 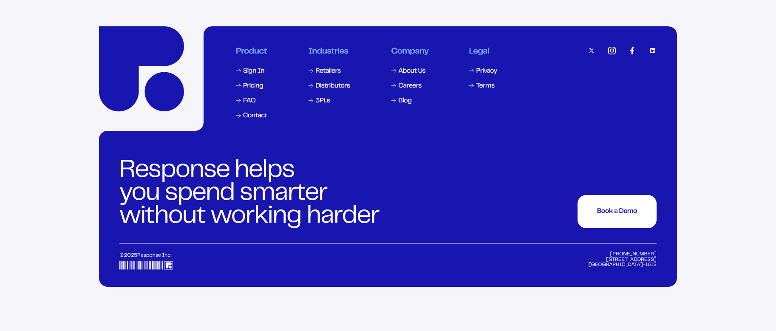 I want to click on div: Blog, so click(x=405, y=101).